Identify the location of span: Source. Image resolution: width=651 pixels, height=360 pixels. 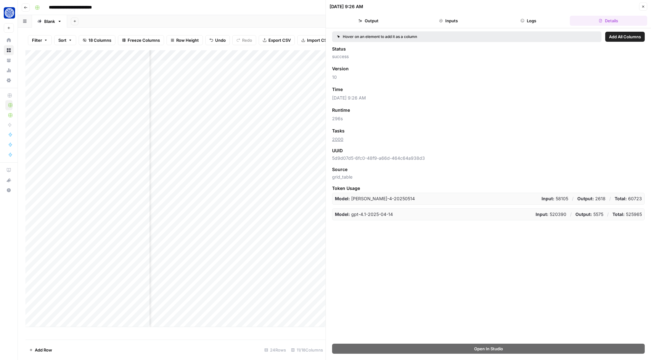
(340, 169).